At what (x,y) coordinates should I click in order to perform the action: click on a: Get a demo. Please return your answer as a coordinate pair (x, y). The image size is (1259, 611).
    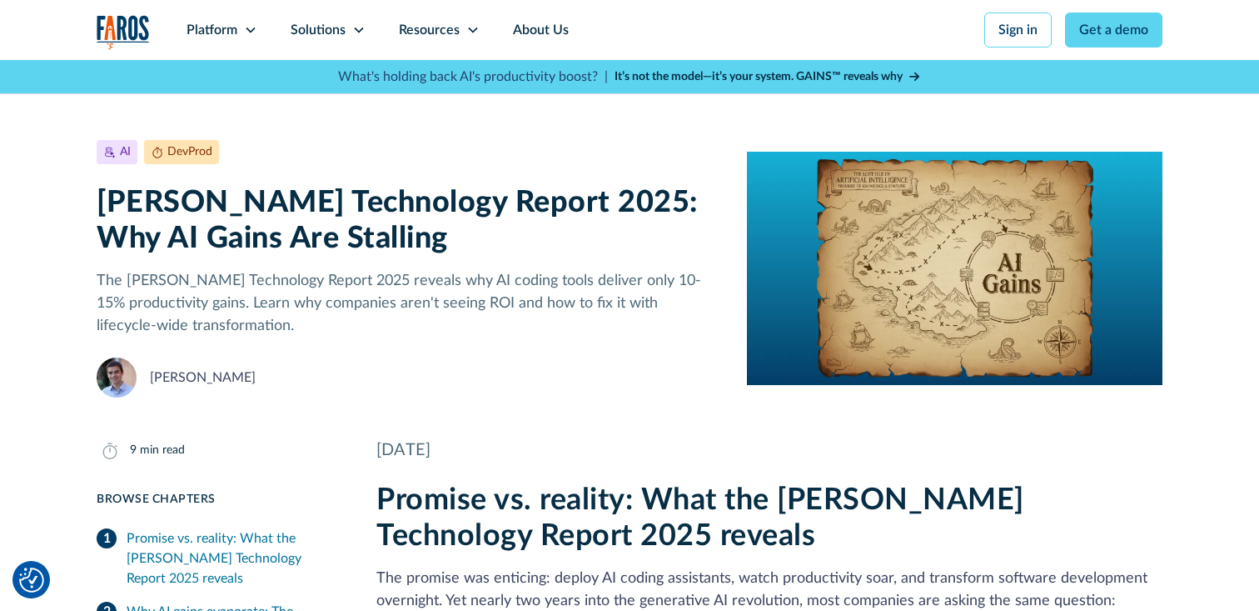
    Looking at the image, I should click on (1114, 30).